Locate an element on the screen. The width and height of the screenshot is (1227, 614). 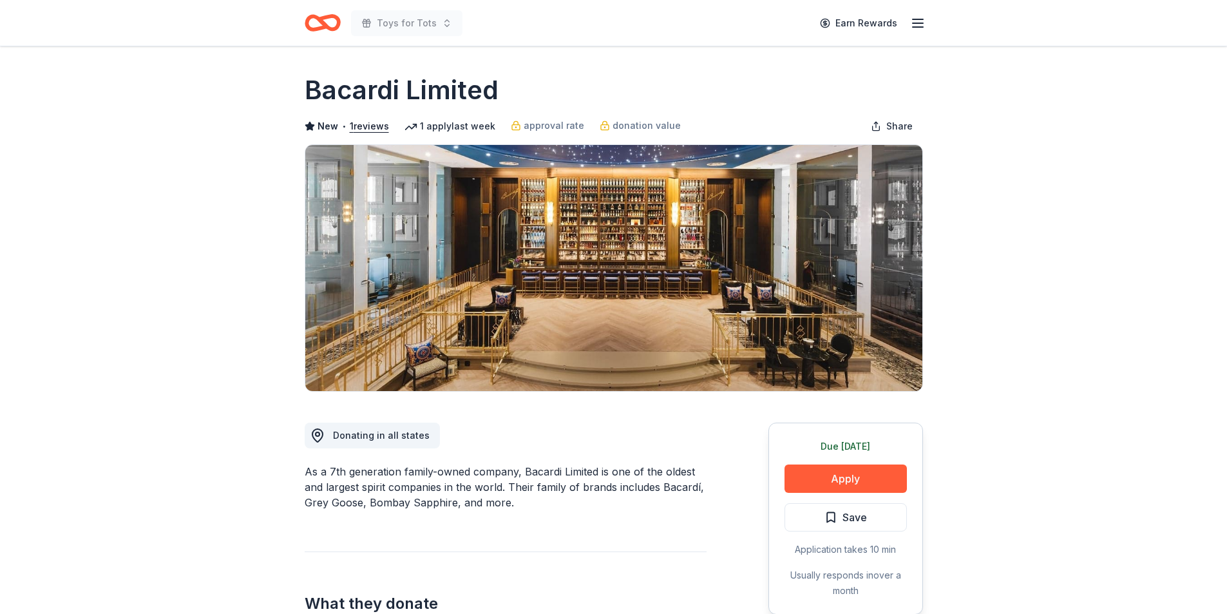
span: Save is located at coordinates (855, 517).